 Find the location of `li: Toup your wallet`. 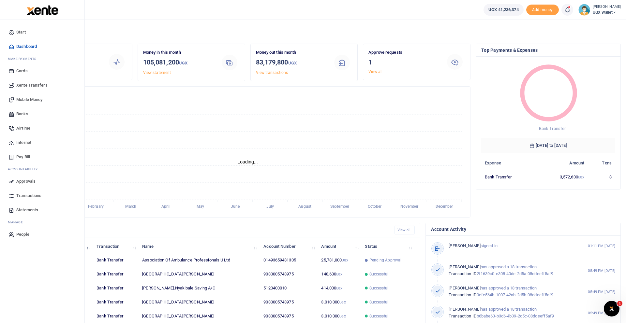

li: Toup your wallet is located at coordinates (543, 10).